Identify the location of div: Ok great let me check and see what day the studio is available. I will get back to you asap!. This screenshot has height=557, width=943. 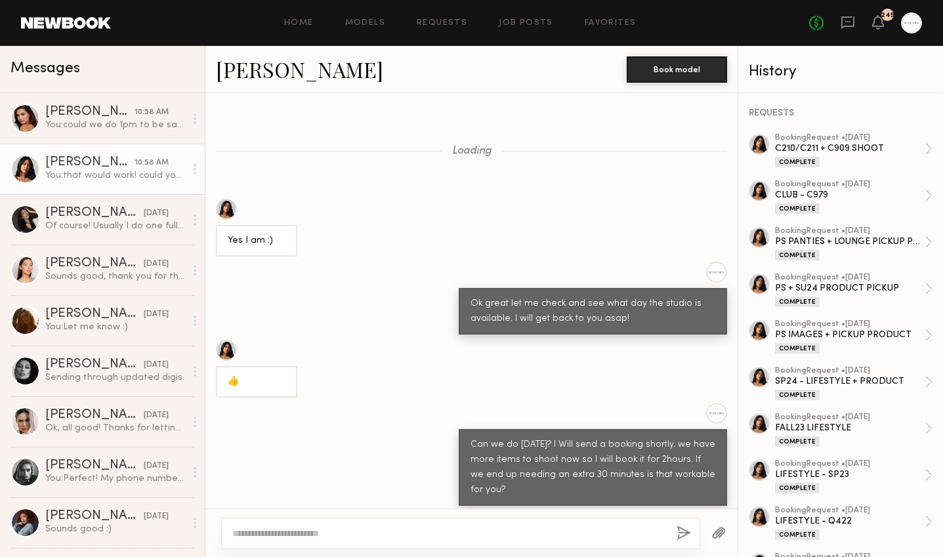
(592, 312).